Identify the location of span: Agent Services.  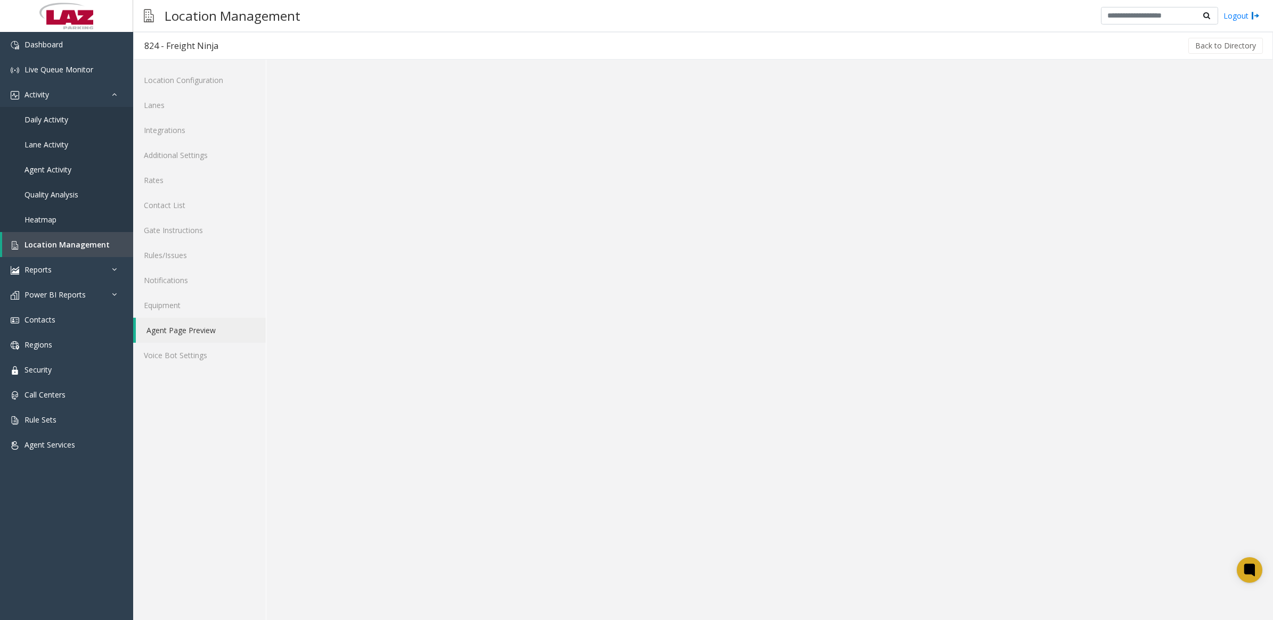
(50, 445).